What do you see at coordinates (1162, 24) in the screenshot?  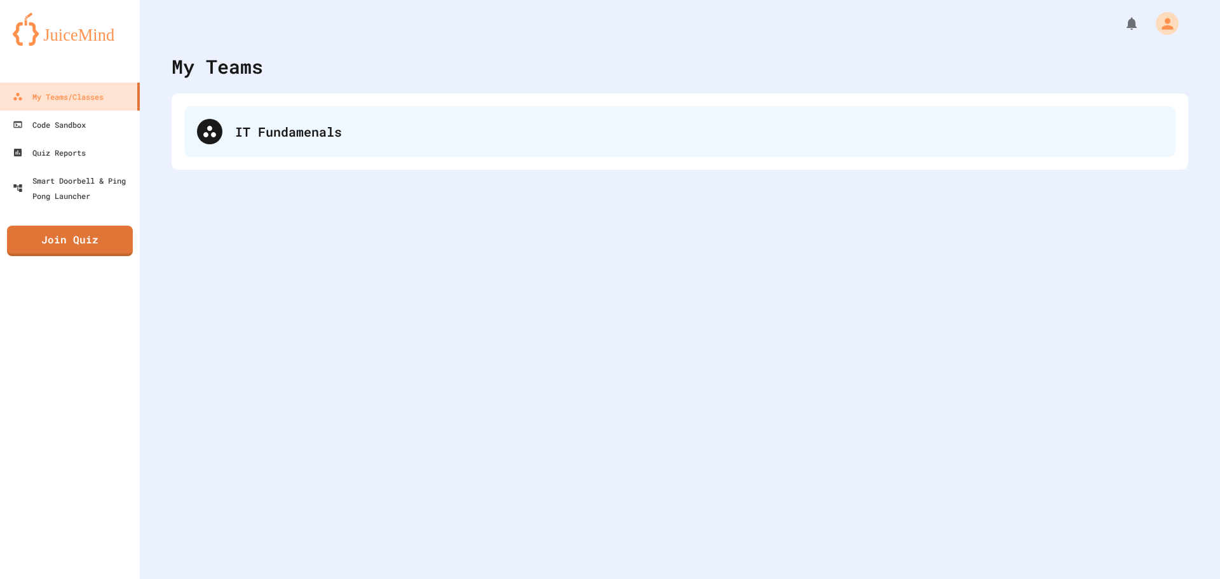 I see `div: My Account` at bounding box center [1162, 24].